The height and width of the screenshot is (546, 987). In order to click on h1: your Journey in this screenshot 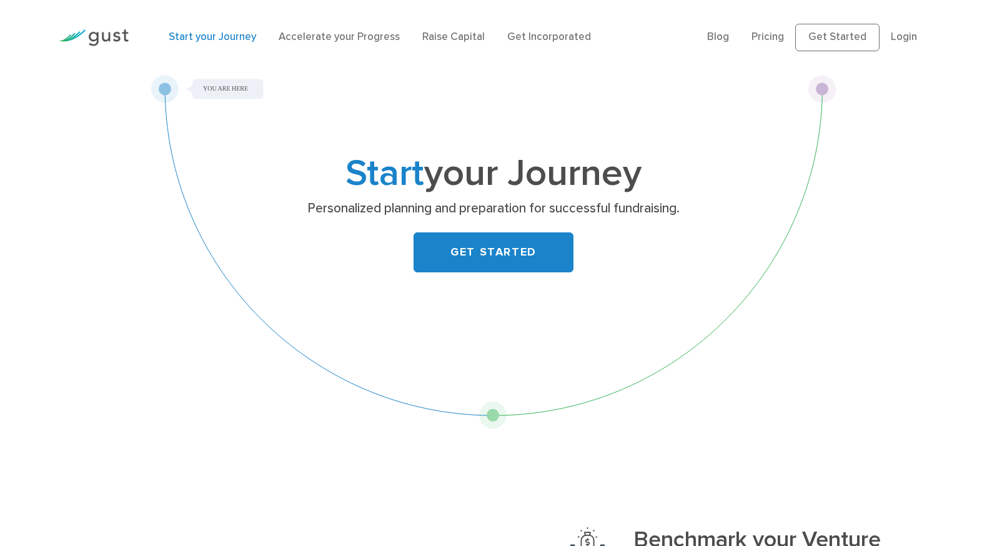, I will do `click(494, 174)`.